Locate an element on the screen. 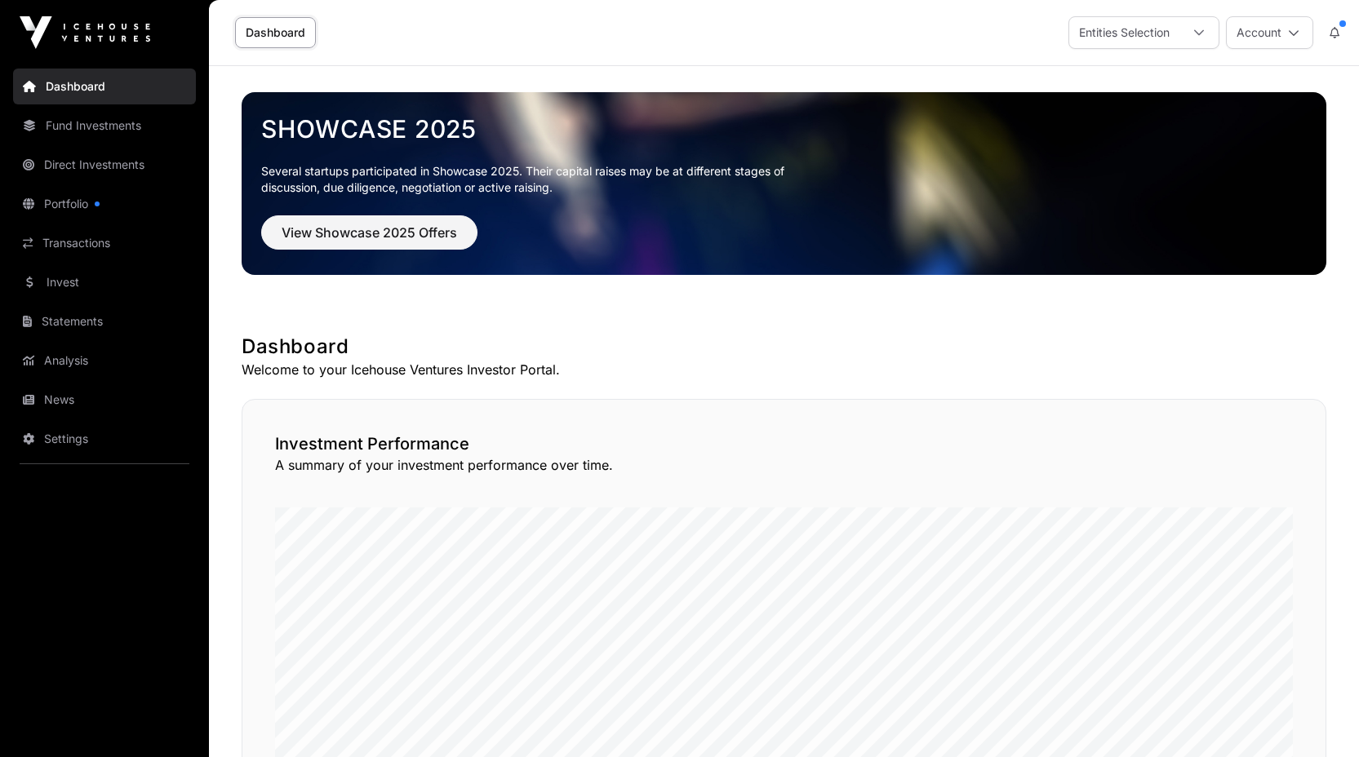 This screenshot has height=757, width=1359. img: Icehouse Ventures Logo is located at coordinates (85, 33).